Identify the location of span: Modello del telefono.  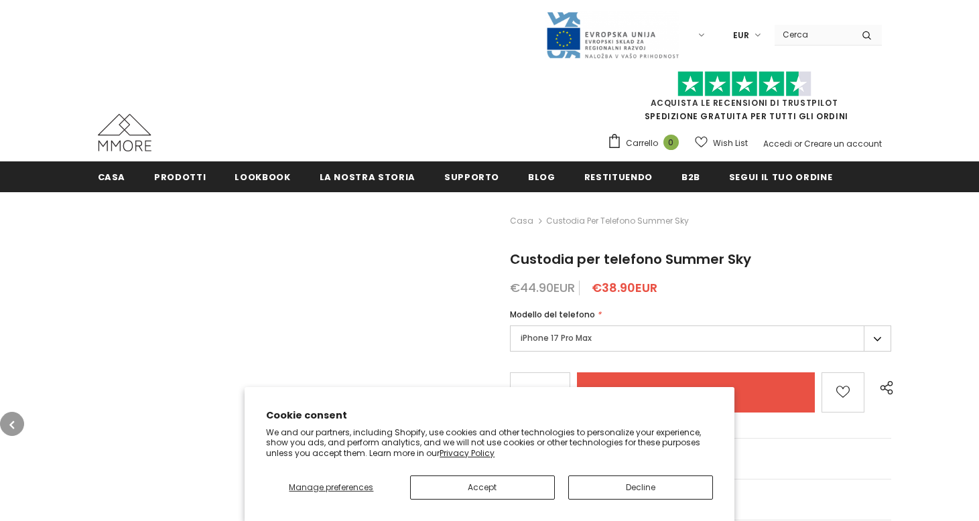
(552, 314).